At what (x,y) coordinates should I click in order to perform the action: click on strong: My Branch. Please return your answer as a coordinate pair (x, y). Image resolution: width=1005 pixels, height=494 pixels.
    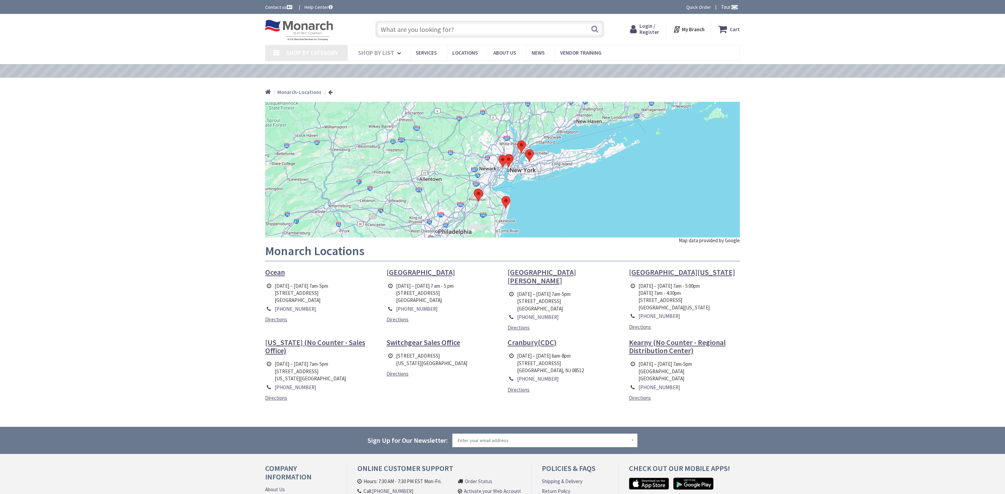
    Looking at the image, I should click on (693, 29).